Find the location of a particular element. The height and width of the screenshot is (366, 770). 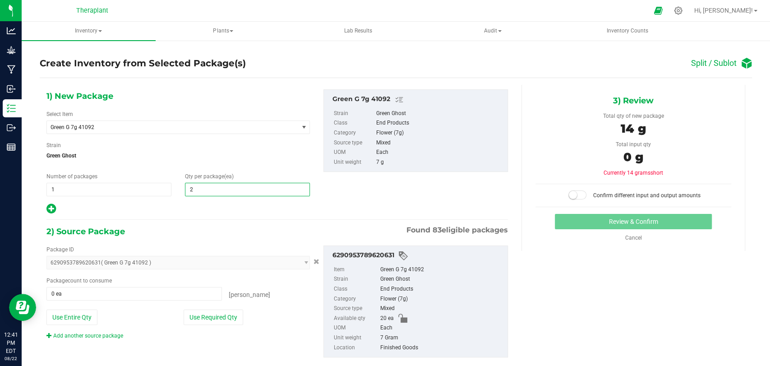

a: Inventory is located at coordinates (88, 31).